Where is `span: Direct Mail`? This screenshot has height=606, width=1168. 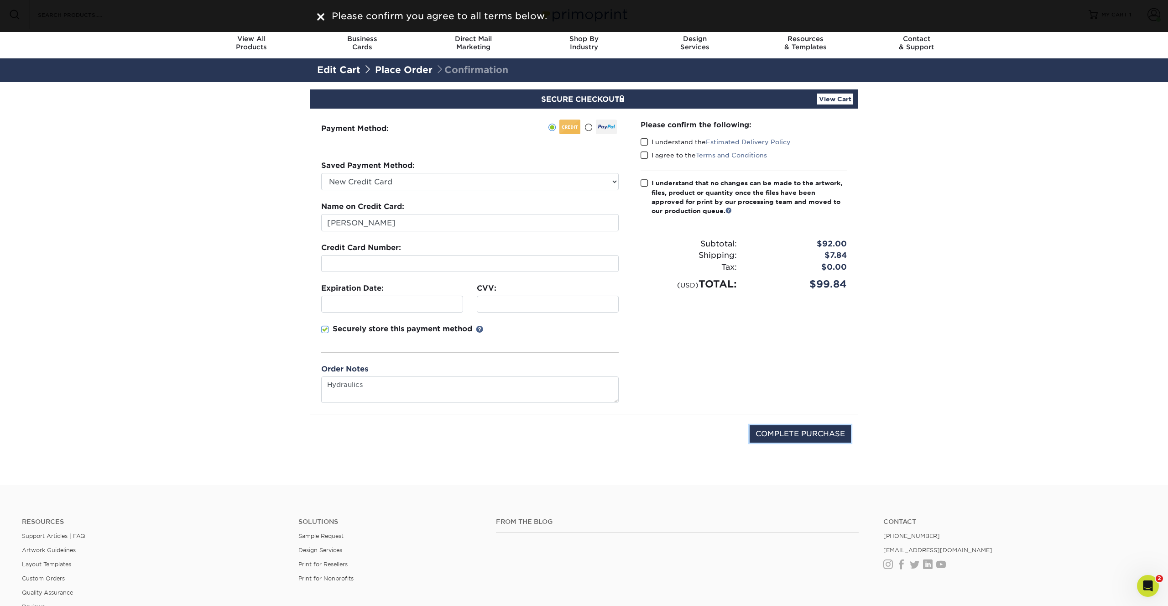 span: Direct Mail is located at coordinates (473, 39).